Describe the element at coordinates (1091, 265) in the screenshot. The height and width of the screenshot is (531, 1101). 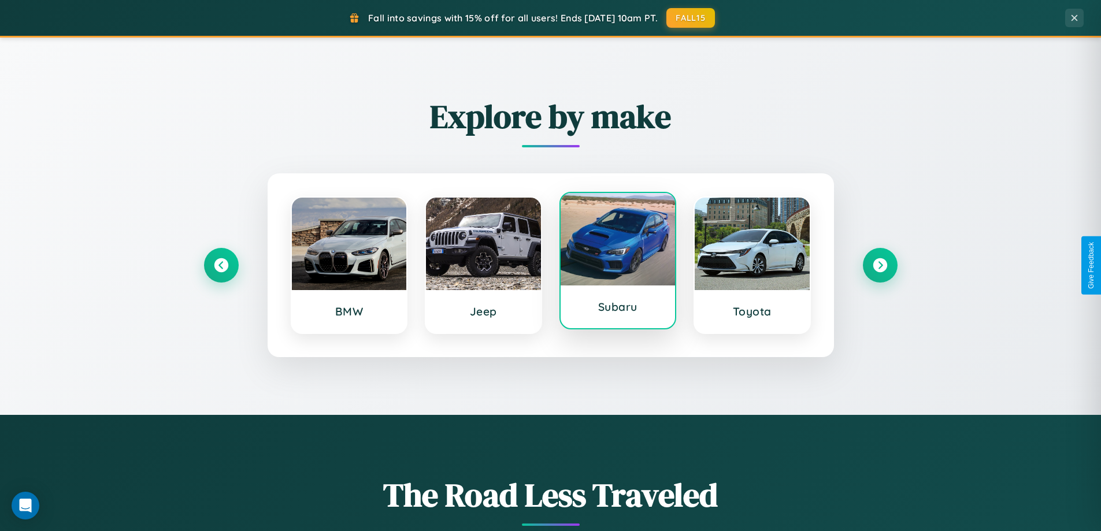
I see `div: Give Feedback` at that location.